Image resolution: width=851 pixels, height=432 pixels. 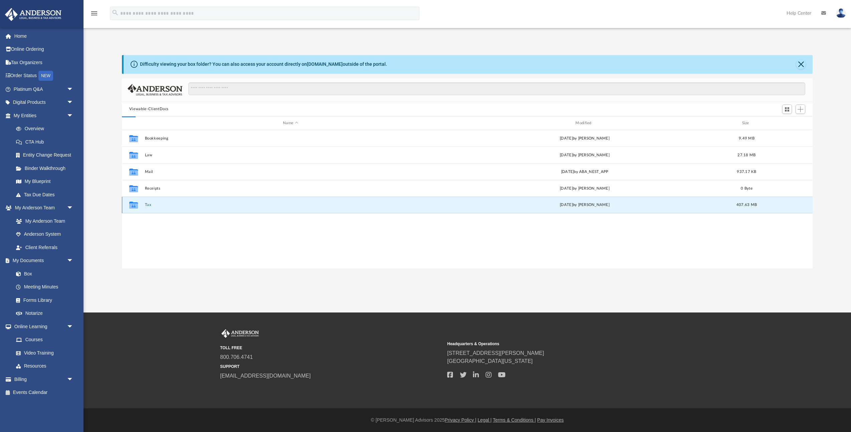 What do you see at coordinates (497, 89) in the screenshot?
I see `input: Search files and folders` at bounding box center [497, 89].